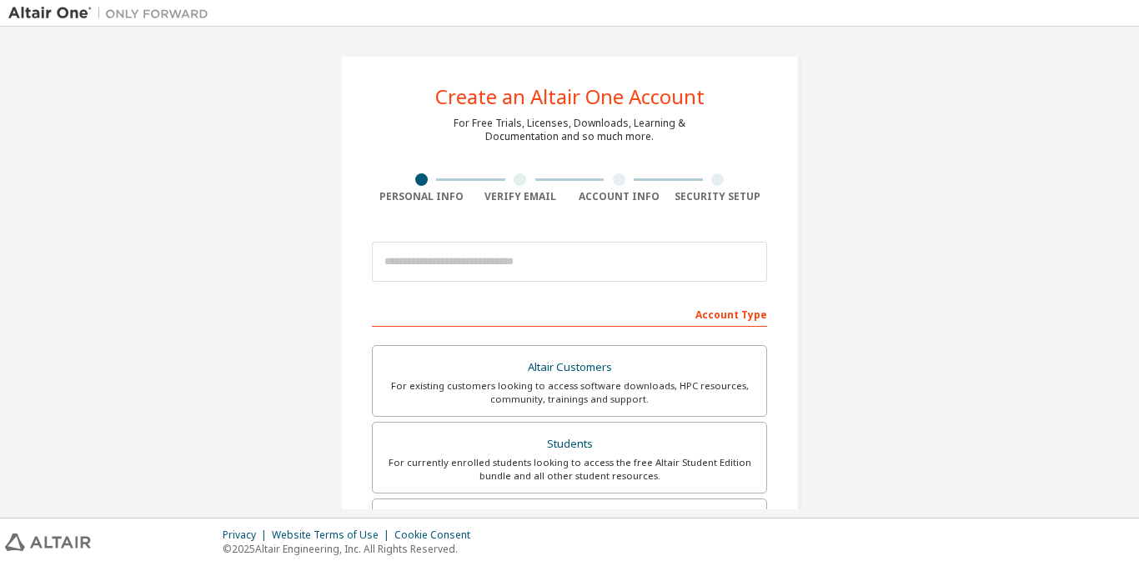 Image resolution: width=1139 pixels, height=566 pixels. What do you see at coordinates (113, 13) in the screenshot?
I see `img: Altair One` at bounding box center [113, 13].